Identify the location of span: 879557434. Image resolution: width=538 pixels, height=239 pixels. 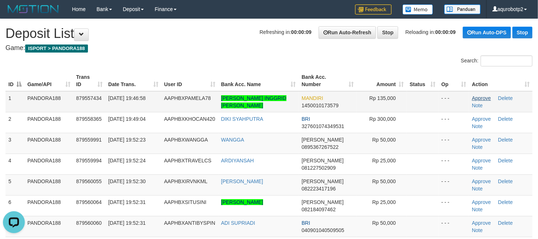
(89, 98).